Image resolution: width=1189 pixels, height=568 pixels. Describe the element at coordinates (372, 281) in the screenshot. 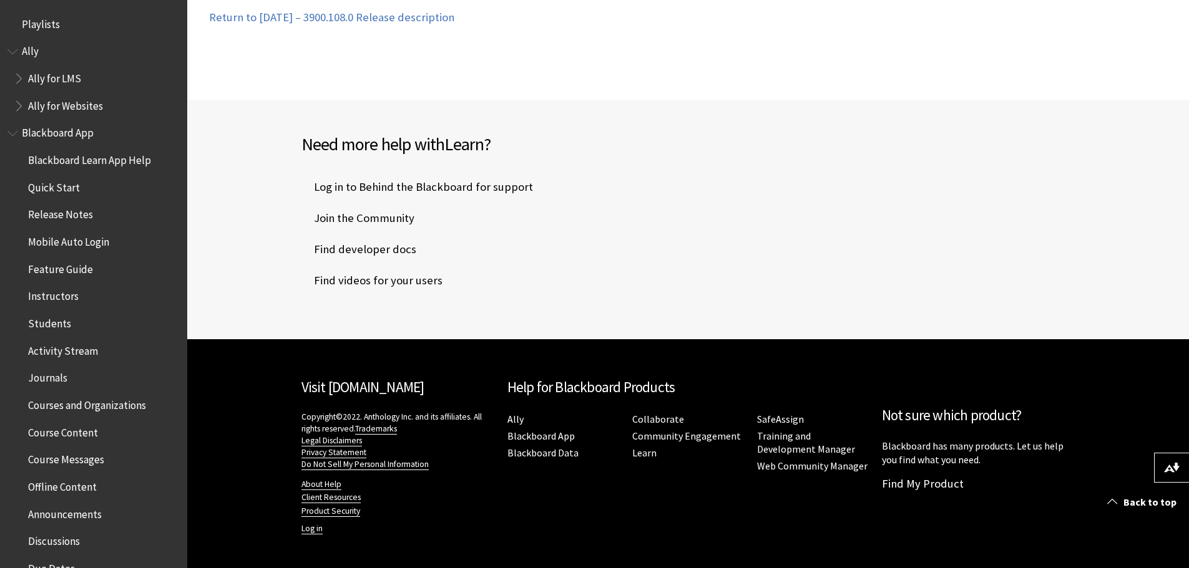

I see `span: Find videos for your users` at that location.